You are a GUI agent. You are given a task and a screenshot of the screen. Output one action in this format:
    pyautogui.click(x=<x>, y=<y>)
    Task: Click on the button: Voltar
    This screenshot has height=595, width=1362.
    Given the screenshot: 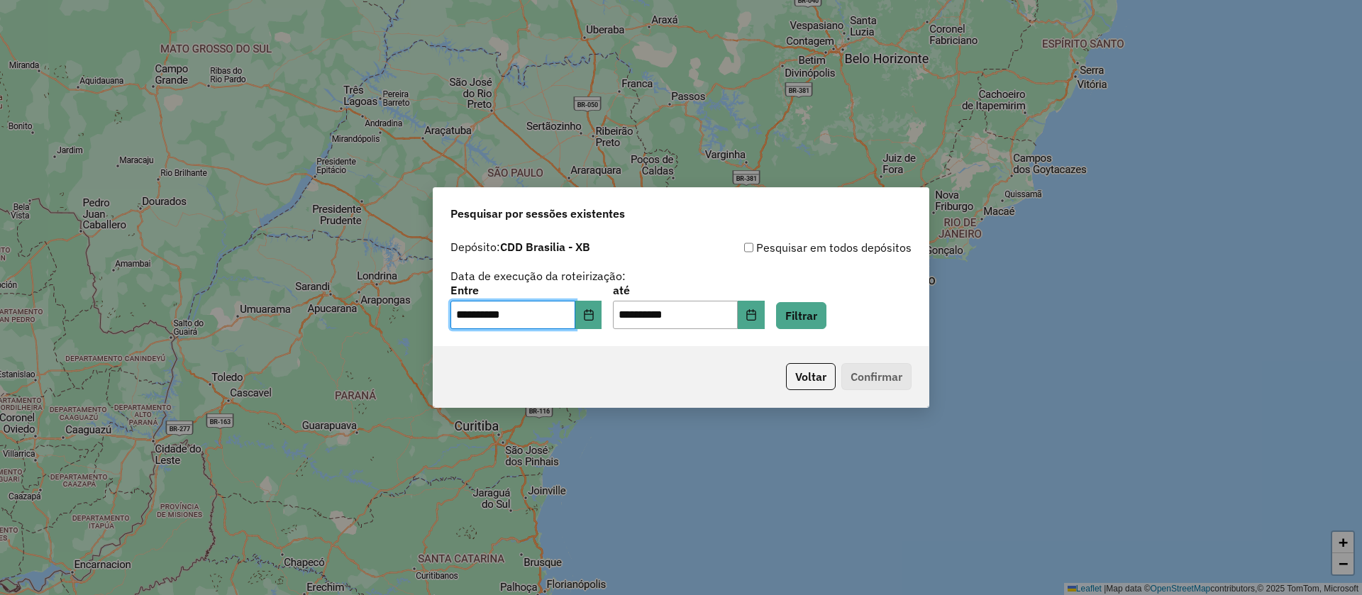 What is the action you would take?
    pyautogui.click(x=811, y=377)
    